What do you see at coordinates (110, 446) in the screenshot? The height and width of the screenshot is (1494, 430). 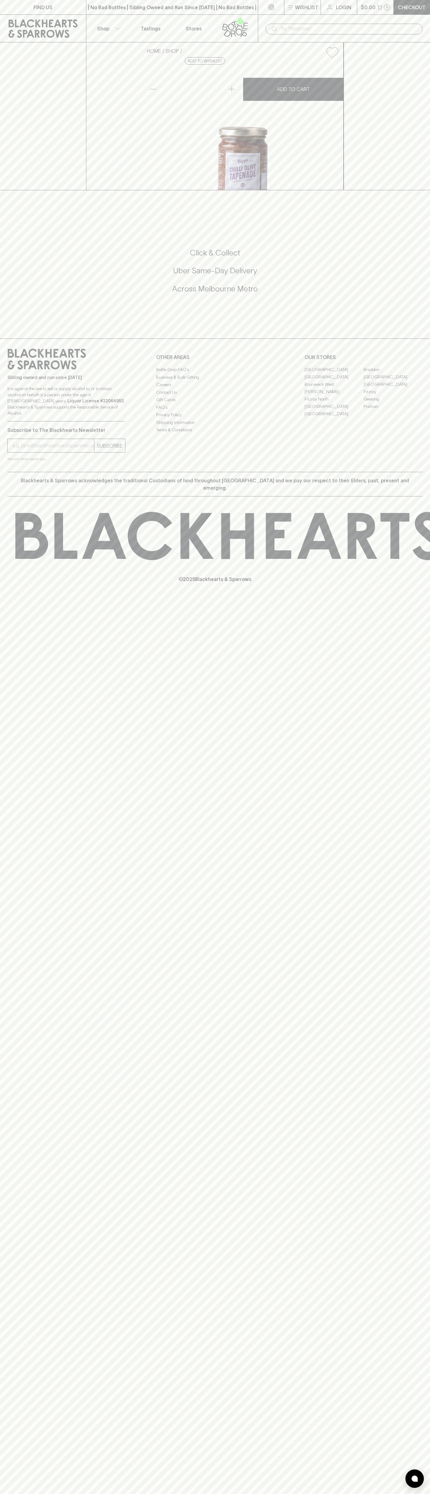 I see `button: SUBSCRIBE` at bounding box center [110, 446].